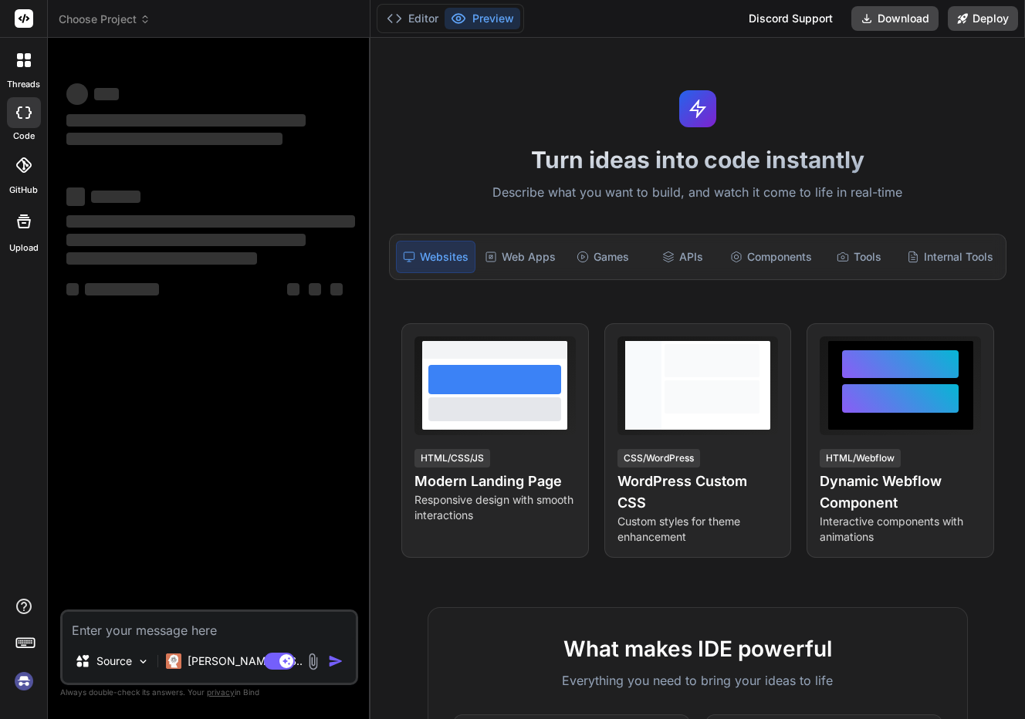 The width and height of the screenshot is (1025, 719). Describe the element at coordinates (24, 248) in the screenshot. I see `label: Upload` at that location.